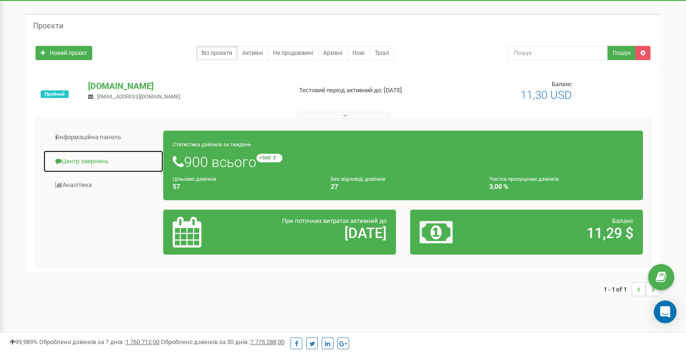 The image size is (686, 354). I want to click on h1: 900 всього, so click(403, 162).